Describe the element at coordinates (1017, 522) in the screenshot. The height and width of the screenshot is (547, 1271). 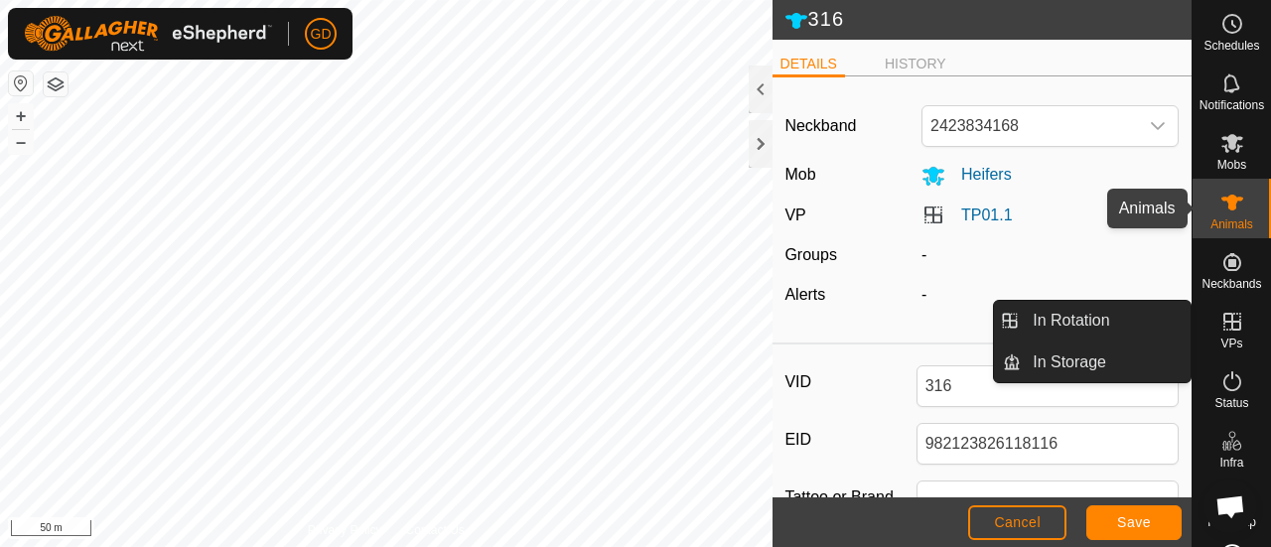
I see `span: Cancel` at that location.